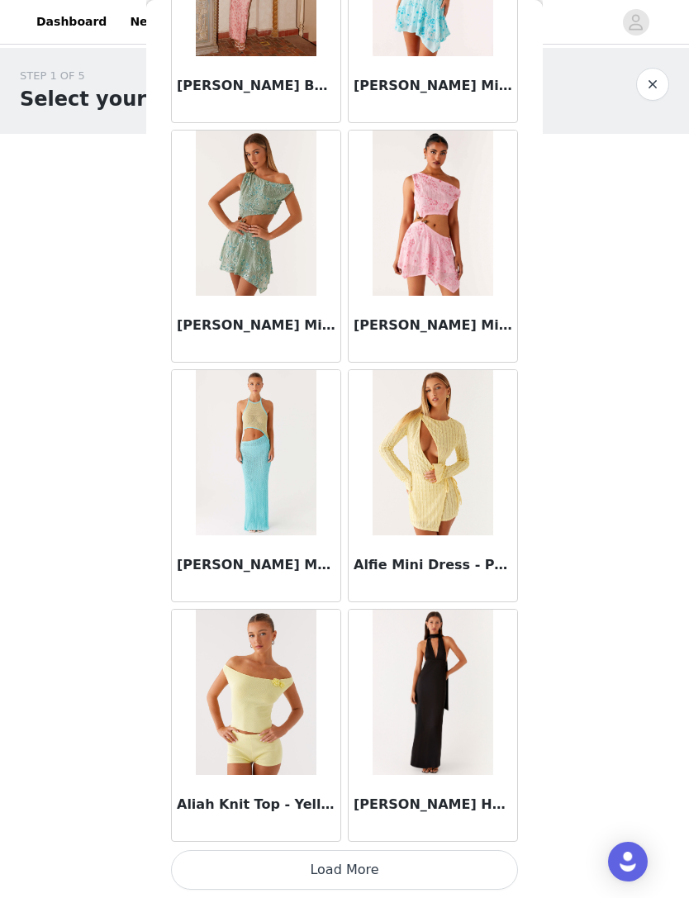 This screenshot has width=689, height=898. What do you see at coordinates (256, 805) in the screenshot?
I see `h3: Aliah Knit Top - Yellow` at bounding box center [256, 805].